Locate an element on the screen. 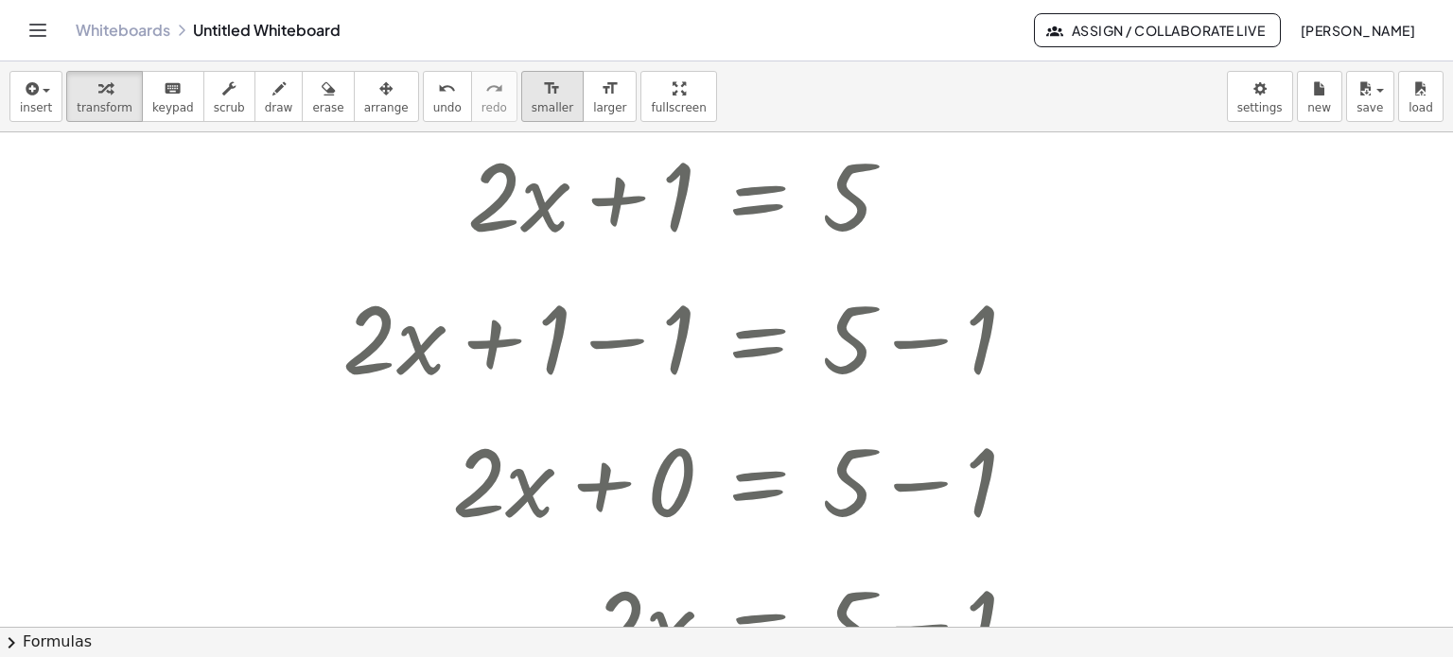 This screenshot has height=657, width=1453. span: smaller is located at coordinates (552, 108).